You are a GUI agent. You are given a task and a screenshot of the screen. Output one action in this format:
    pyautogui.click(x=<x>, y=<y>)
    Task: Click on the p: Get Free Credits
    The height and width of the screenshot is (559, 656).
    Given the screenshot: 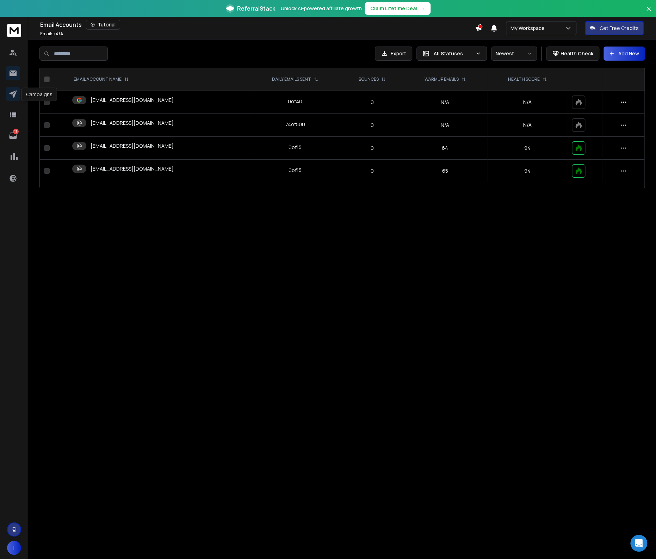 What is the action you would take?
    pyautogui.click(x=619, y=28)
    